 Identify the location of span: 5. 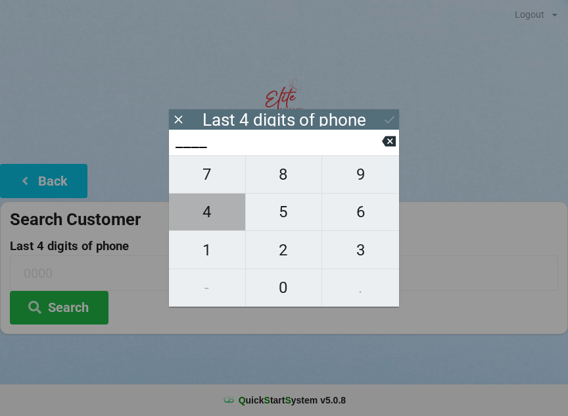
(284, 212).